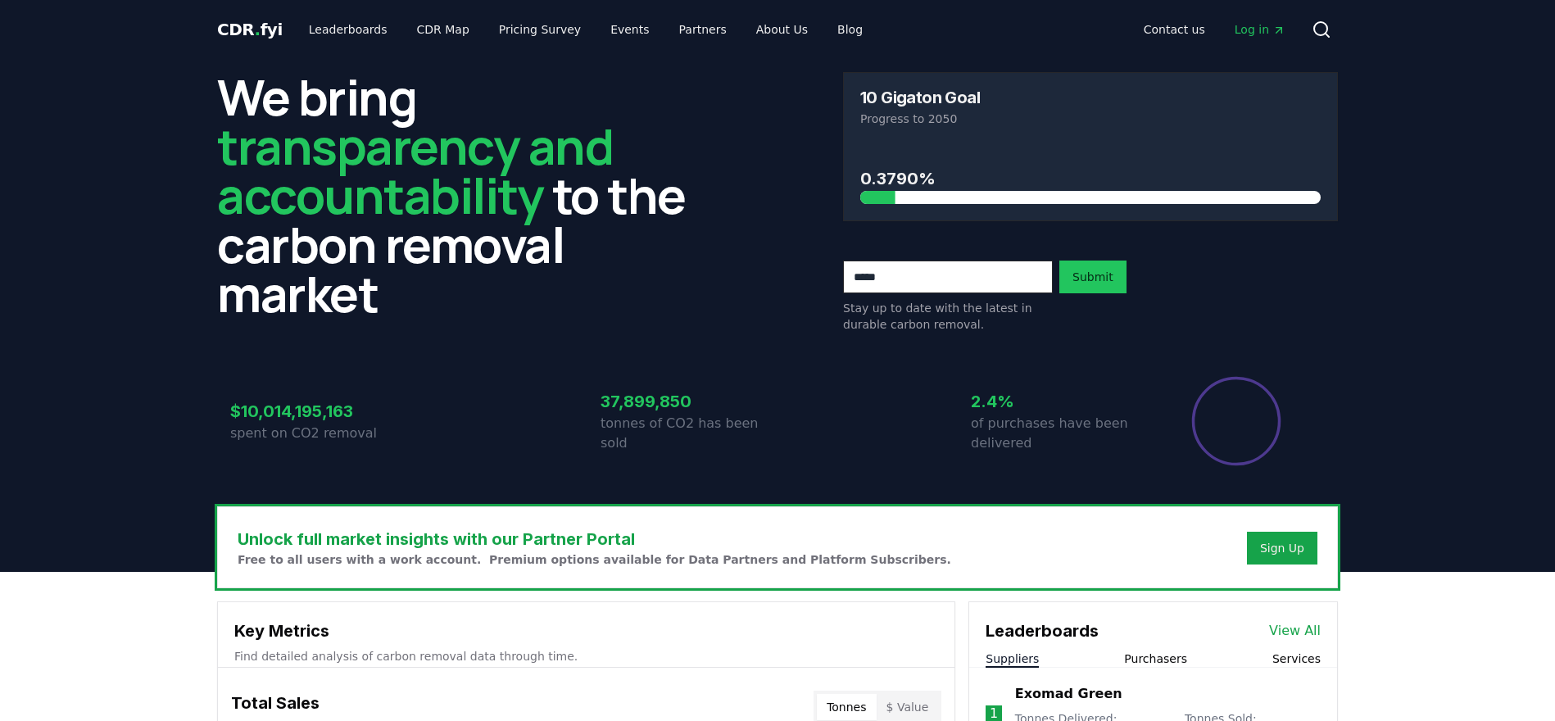 This screenshot has width=1555, height=721. I want to click on h3: Key Metrics, so click(586, 631).